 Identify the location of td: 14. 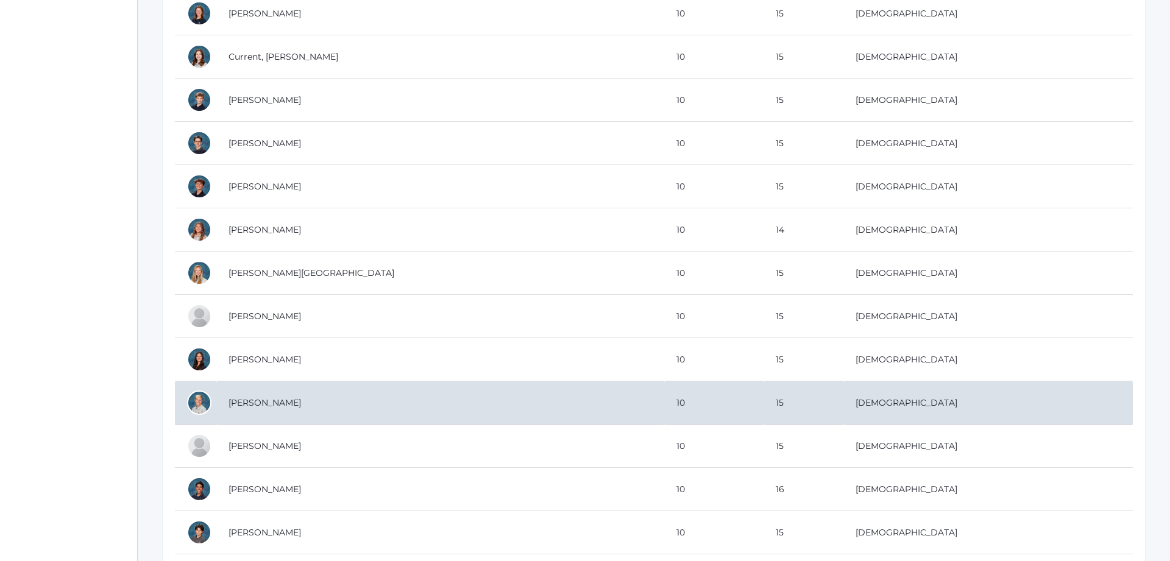
(803, 230).